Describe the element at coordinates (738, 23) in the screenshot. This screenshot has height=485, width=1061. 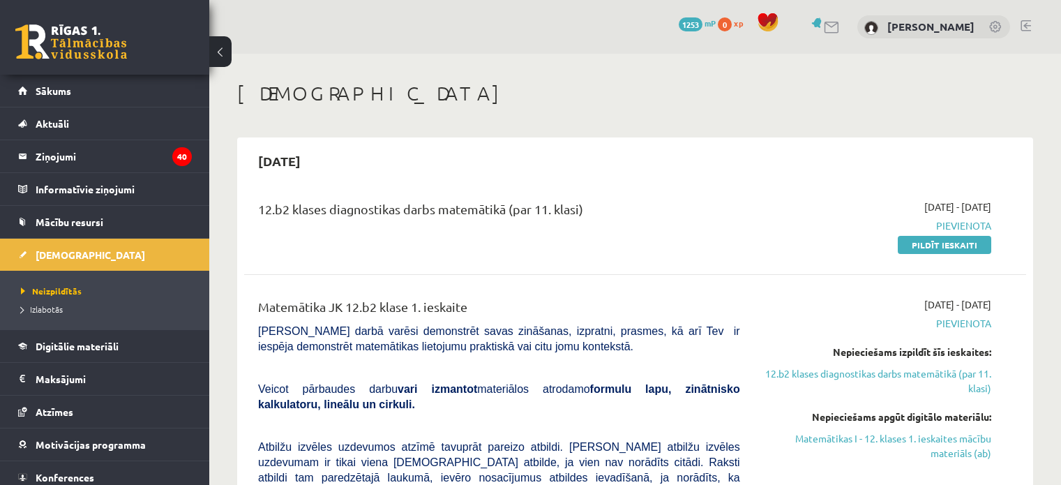
I see `span: xp` at that location.